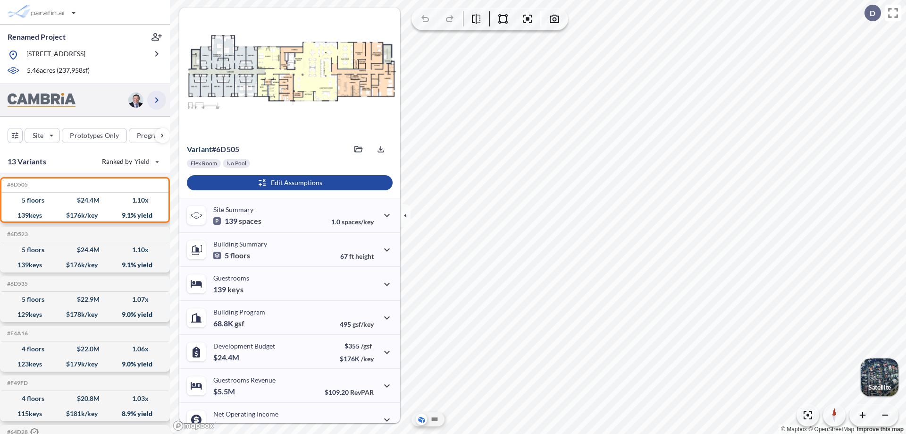 This screenshot has height=434, width=906. Describe the element at coordinates (364, 256) in the screenshot. I see `span: height` at that location.